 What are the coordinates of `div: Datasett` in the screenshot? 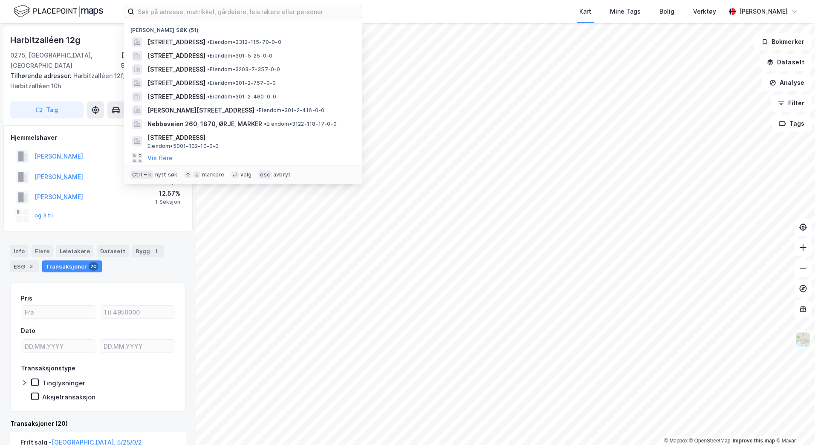 It's located at (112, 251).